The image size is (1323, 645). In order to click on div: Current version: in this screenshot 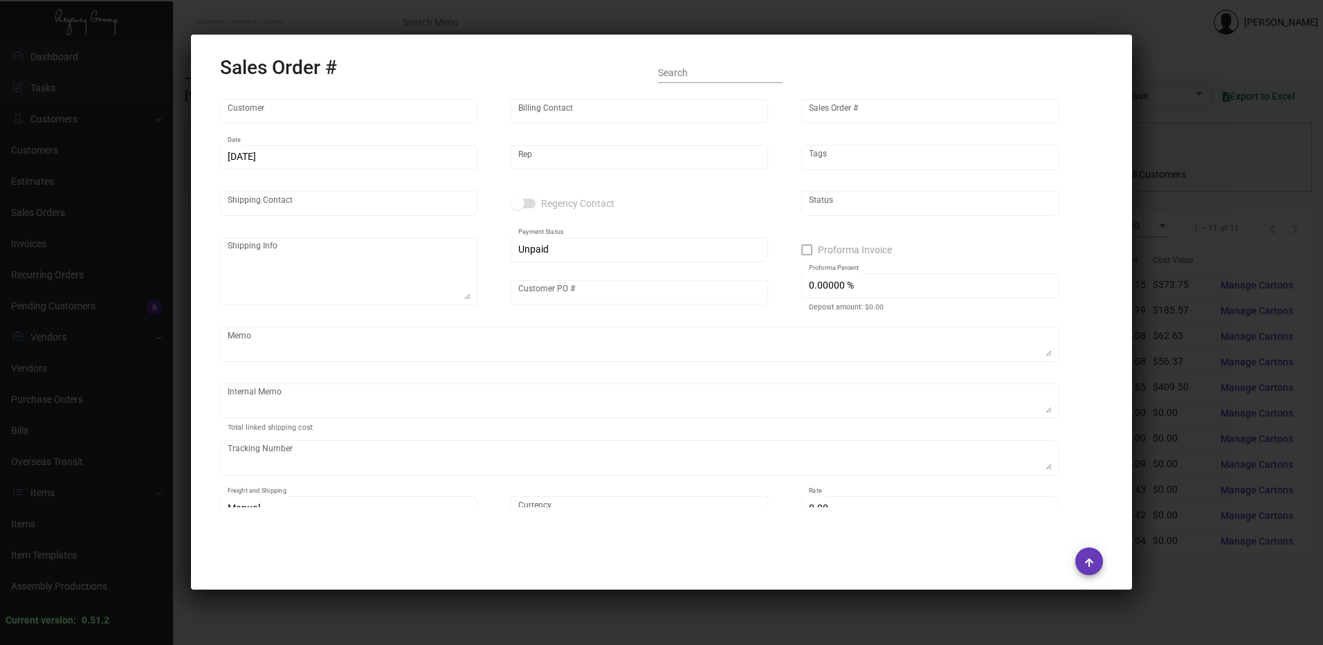, I will do `click(41, 620)`.